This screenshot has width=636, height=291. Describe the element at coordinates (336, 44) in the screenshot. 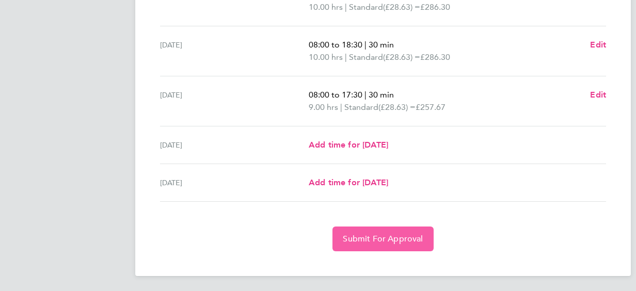

I see `span: 08:00 to 18:30` at that location.